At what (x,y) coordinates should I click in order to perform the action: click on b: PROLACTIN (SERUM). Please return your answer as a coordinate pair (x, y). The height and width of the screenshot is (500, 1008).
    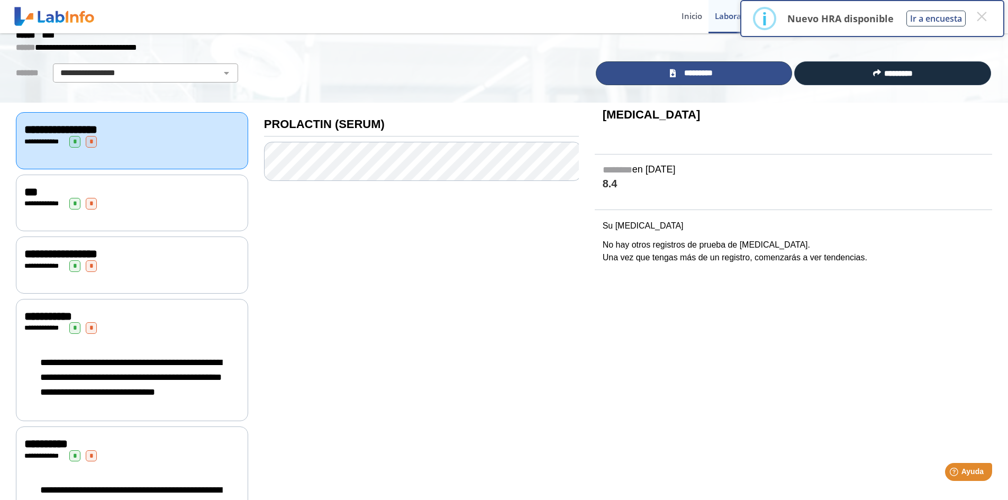
    Looking at the image, I should click on (324, 124).